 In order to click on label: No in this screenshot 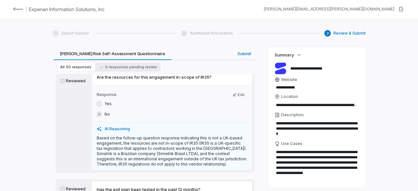, I will do `click(107, 114)`.